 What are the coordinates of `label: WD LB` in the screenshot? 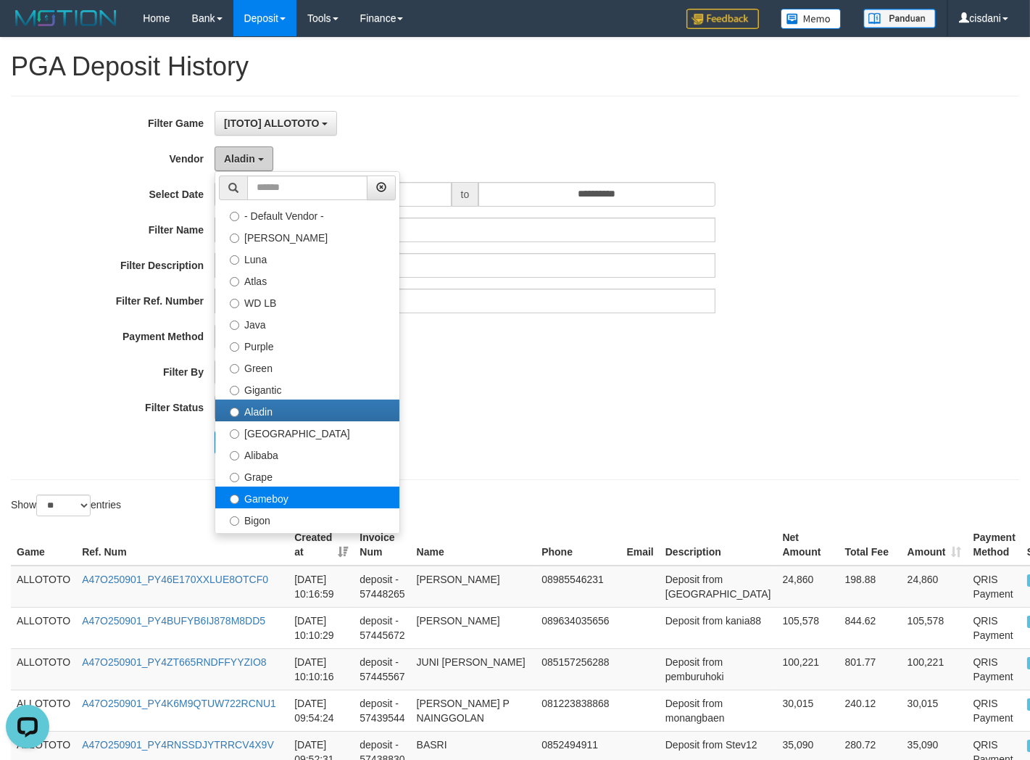 It's located at (307, 302).